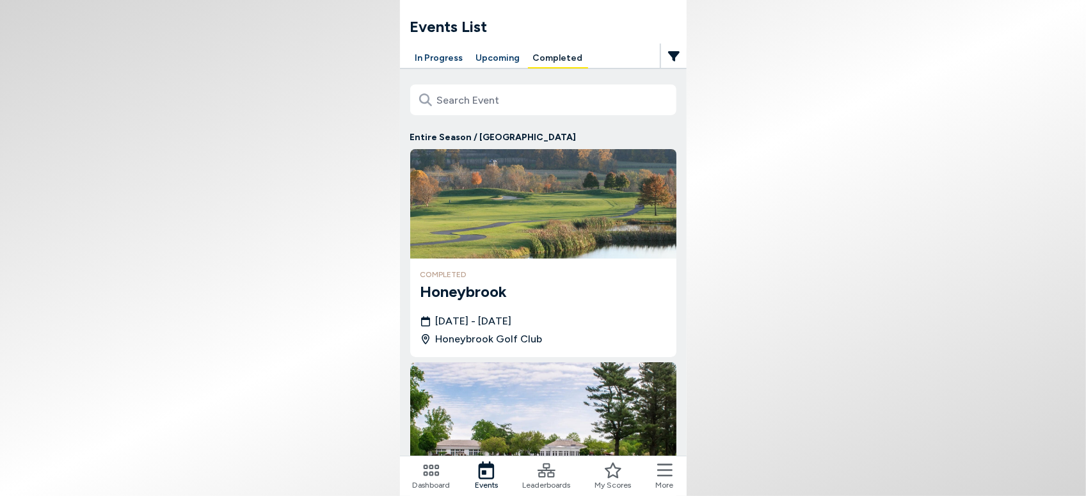  What do you see at coordinates (549, 27) in the screenshot?
I see `h1: Events List` at bounding box center [549, 27].